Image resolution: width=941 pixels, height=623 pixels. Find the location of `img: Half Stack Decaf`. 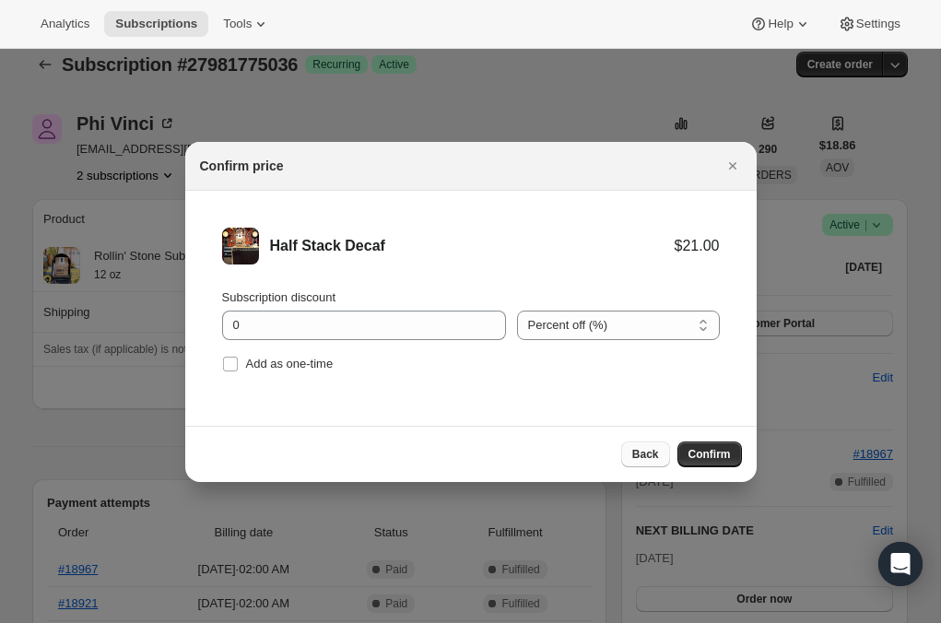

img: Half Stack Decaf is located at coordinates (241, 246).